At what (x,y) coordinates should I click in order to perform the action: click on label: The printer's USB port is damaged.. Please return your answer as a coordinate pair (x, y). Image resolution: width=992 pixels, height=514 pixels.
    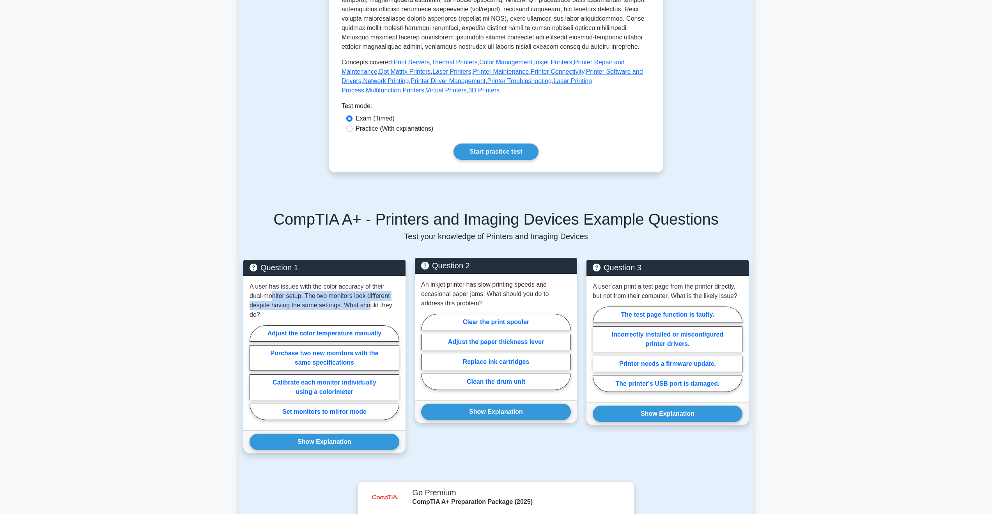
    Looking at the image, I should click on (667, 384).